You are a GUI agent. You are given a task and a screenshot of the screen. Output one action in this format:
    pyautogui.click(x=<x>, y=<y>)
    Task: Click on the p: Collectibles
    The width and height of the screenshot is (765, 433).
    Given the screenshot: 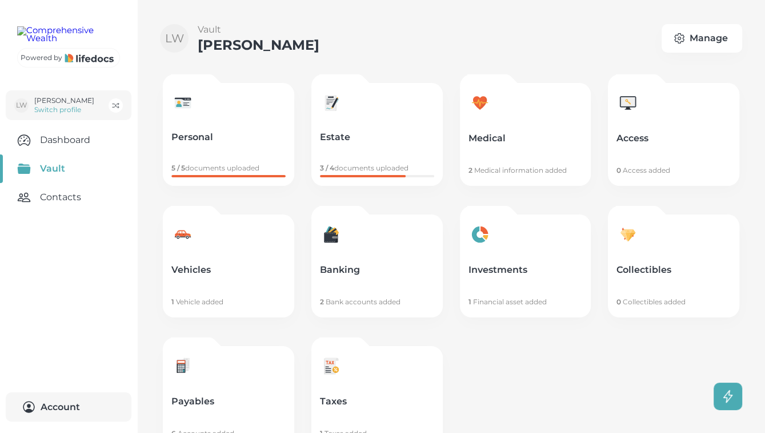 What is the action you would take?
    pyautogui.click(x=674, y=270)
    